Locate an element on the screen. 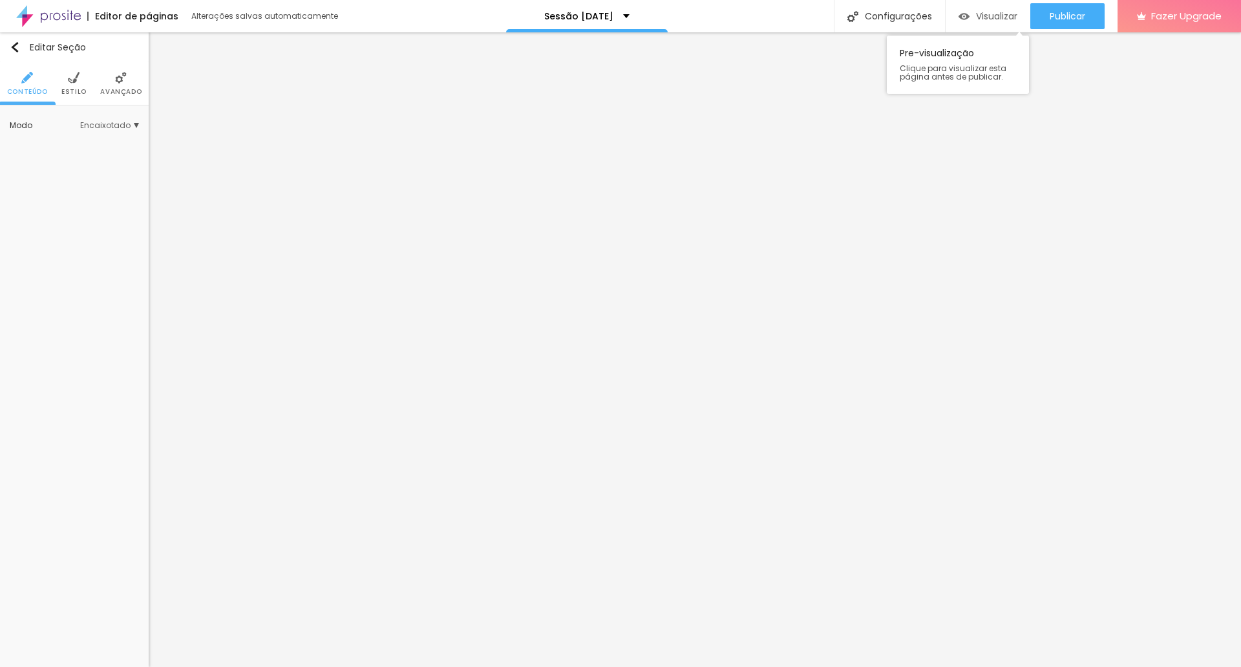 The width and height of the screenshot is (1241, 667). span: Publicar is located at coordinates (1067, 16).